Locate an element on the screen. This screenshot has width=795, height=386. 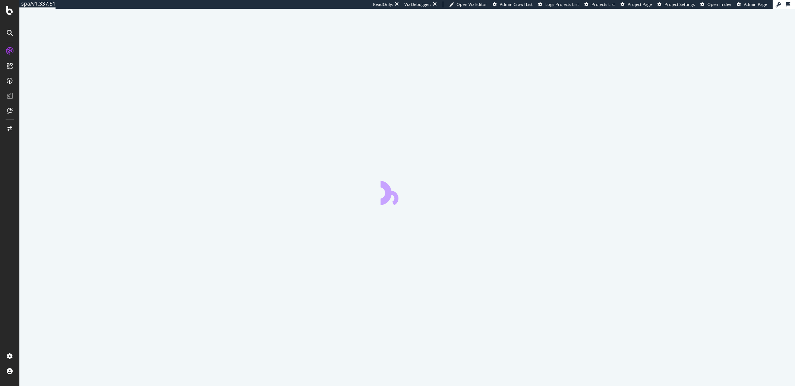
span: Logs Projects List is located at coordinates (562, 4).